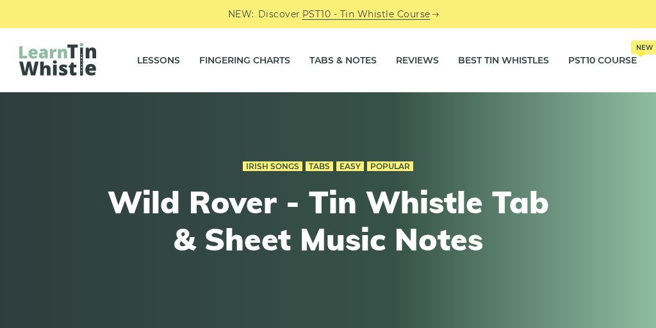  I want to click on img: LearnTinWhistle.com, so click(58, 59).